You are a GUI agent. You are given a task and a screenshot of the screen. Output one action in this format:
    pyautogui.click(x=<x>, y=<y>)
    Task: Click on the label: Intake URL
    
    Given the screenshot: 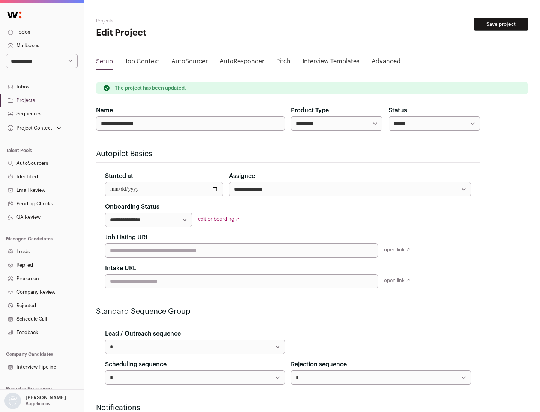 What is the action you would take?
    pyautogui.click(x=120, y=268)
    